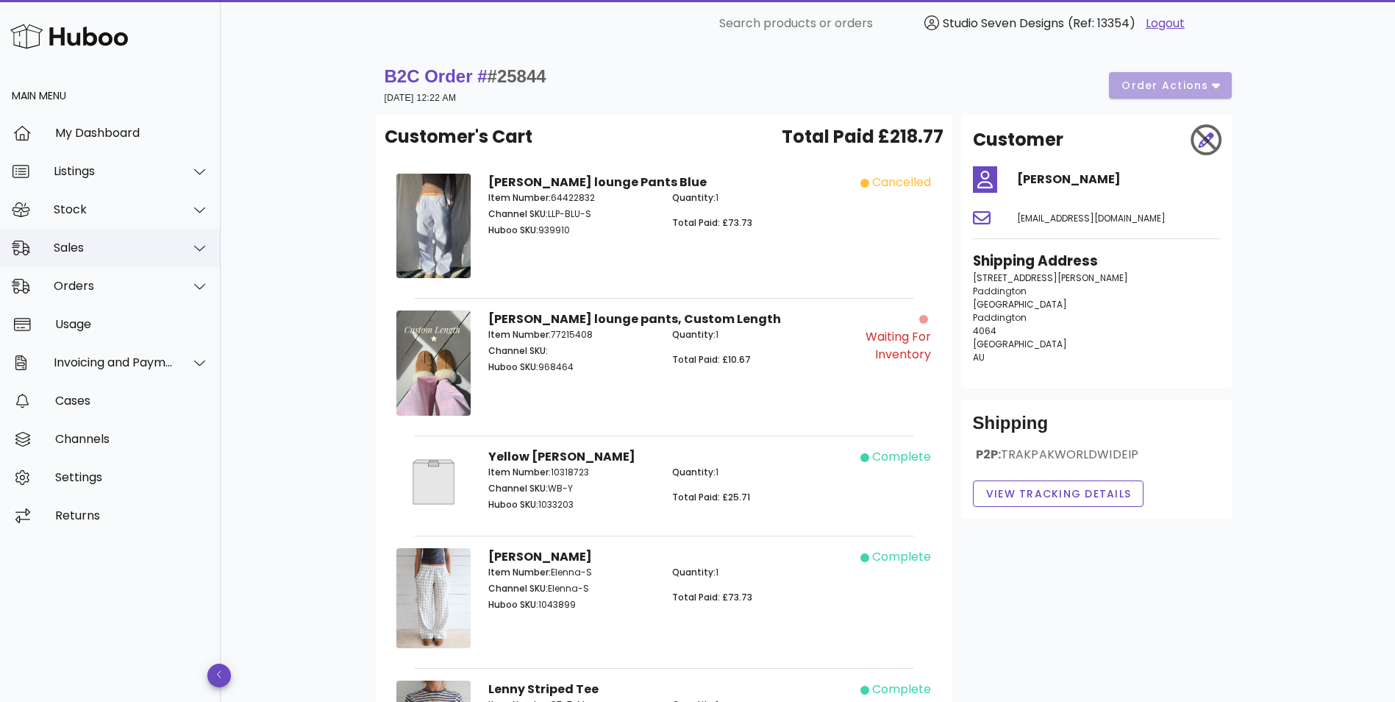 The height and width of the screenshot is (702, 1395). What do you see at coordinates (1165, 24) in the screenshot?
I see `a: Logout` at bounding box center [1165, 24].